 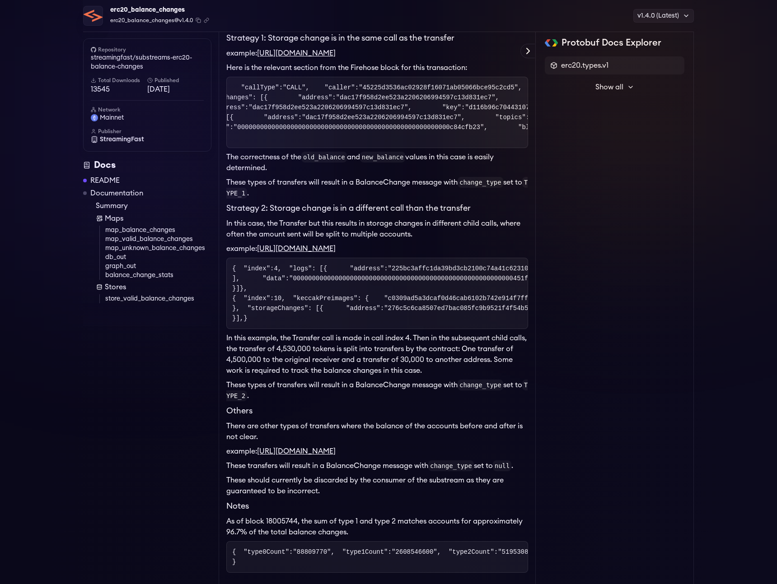 What do you see at coordinates (377, 432) in the screenshot?
I see `p: There are other types of transfers where the balance of the accounts before and after is not clear.` at bounding box center [377, 432].